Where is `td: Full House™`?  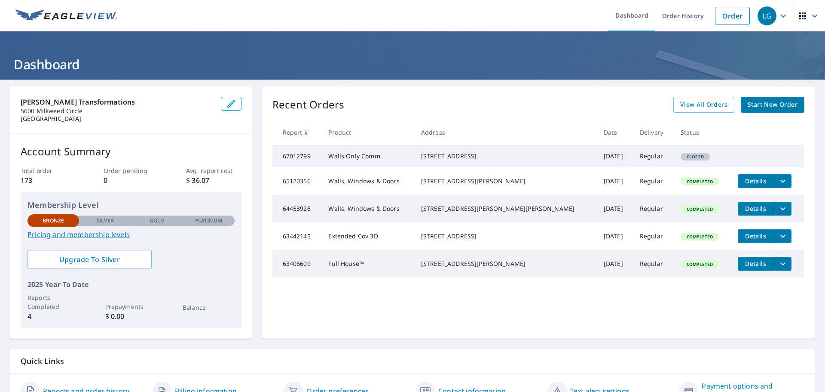 td: Full House™ is located at coordinates (367, 263).